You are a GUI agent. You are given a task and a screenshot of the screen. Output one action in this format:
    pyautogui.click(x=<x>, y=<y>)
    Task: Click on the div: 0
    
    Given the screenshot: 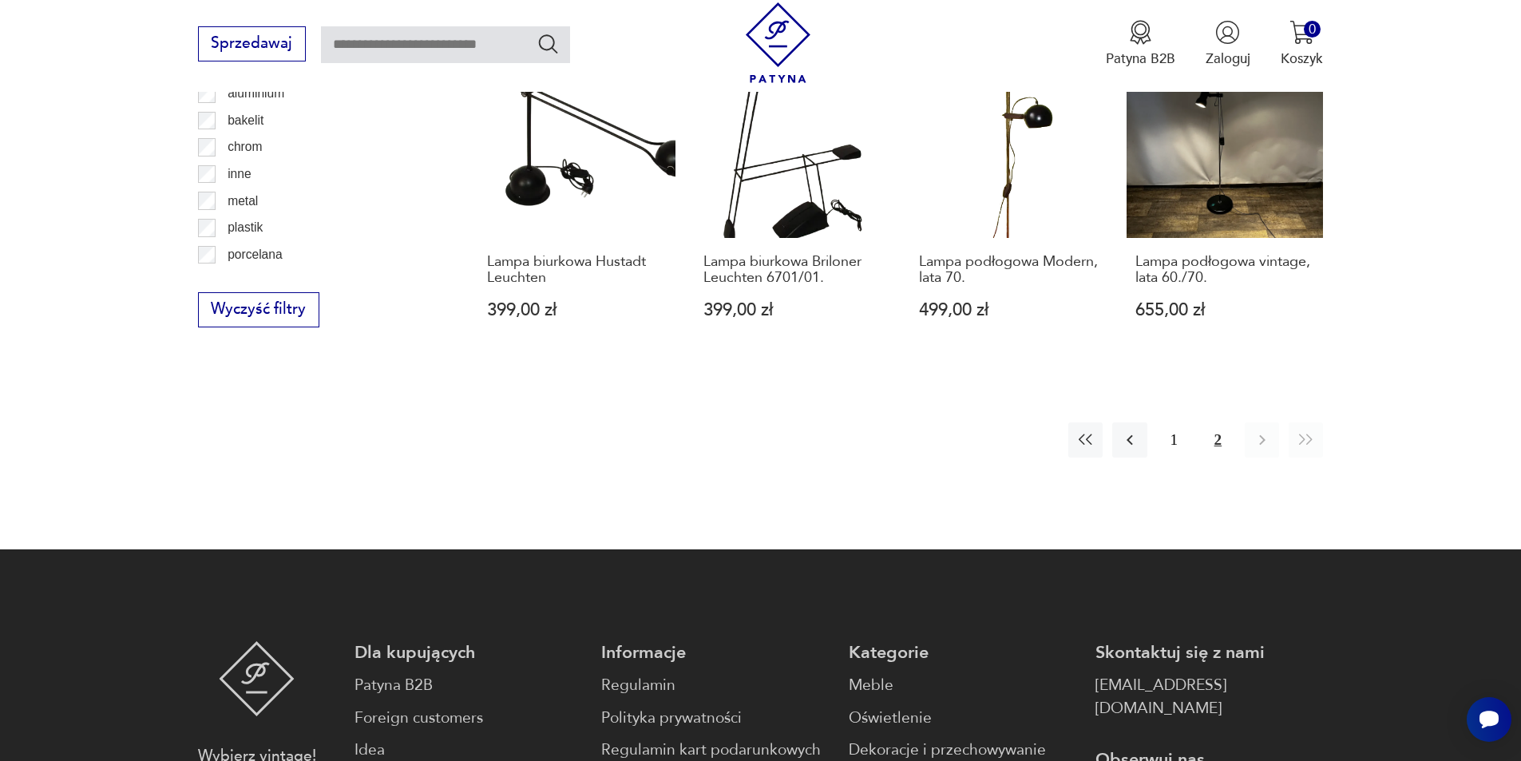 What is the action you would take?
    pyautogui.click(x=1312, y=29)
    